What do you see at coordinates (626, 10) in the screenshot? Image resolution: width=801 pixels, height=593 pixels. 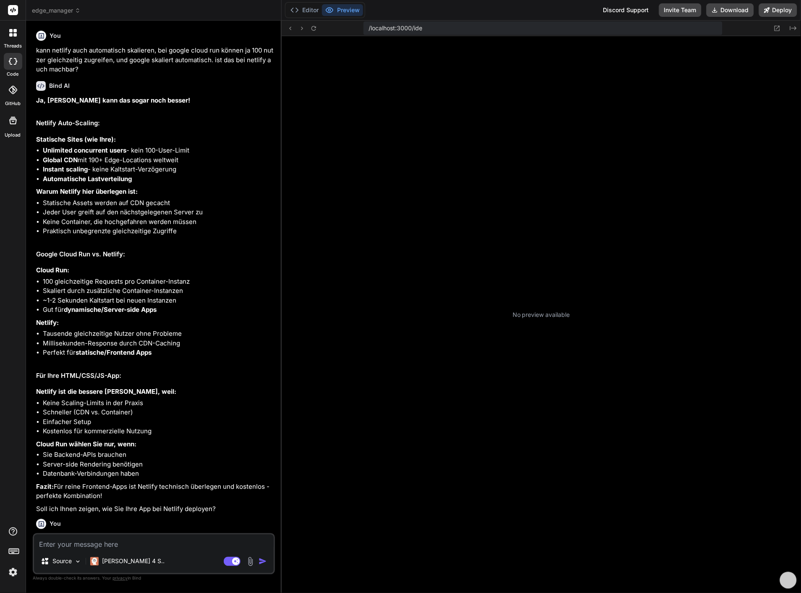 I see `div: Discord Support` at bounding box center [626, 10].